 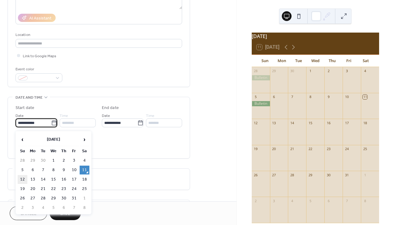 What do you see at coordinates (292, 122) in the screenshot?
I see `div: 14` at bounding box center [292, 122].